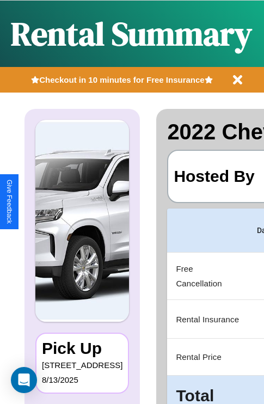 The width and height of the screenshot is (264, 404). I want to click on h1: Rental Summary, so click(131, 34).